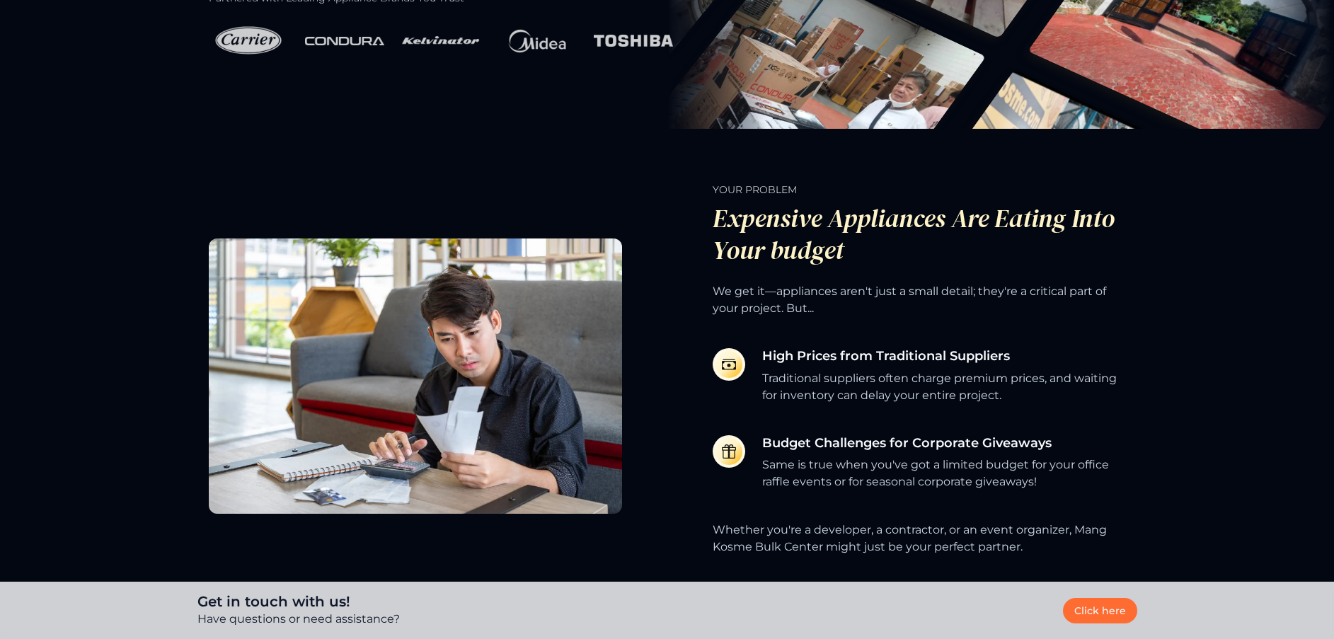  What do you see at coordinates (633, 40) in the screenshot?
I see `img: Toshiba Logo` at bounding box center [633, 40].